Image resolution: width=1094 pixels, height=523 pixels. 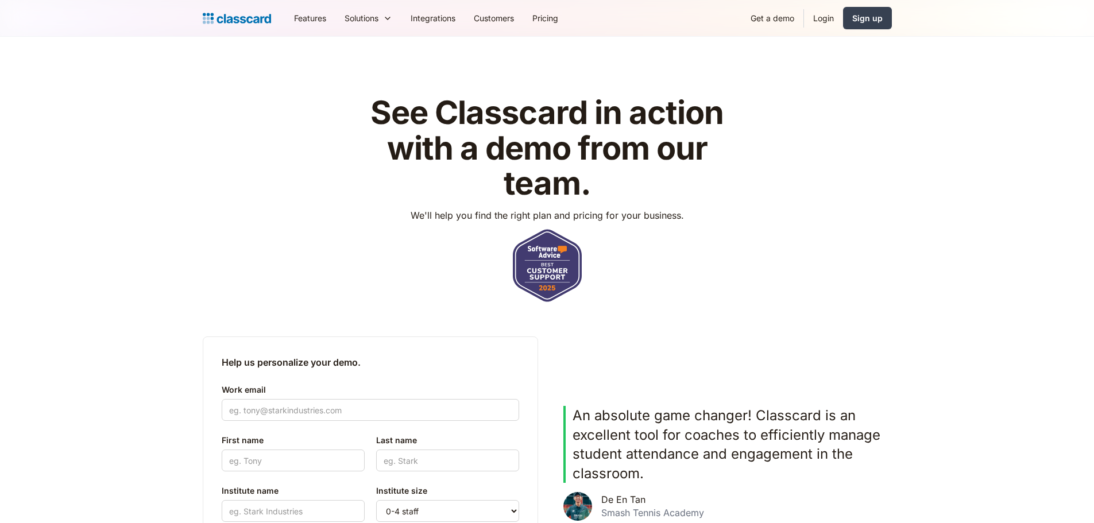 I want to click on a: Sign up, so click(x=867, y=18).